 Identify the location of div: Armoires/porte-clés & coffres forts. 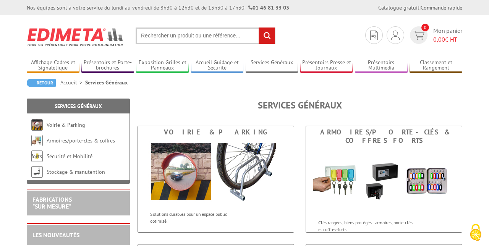
(384, 136).